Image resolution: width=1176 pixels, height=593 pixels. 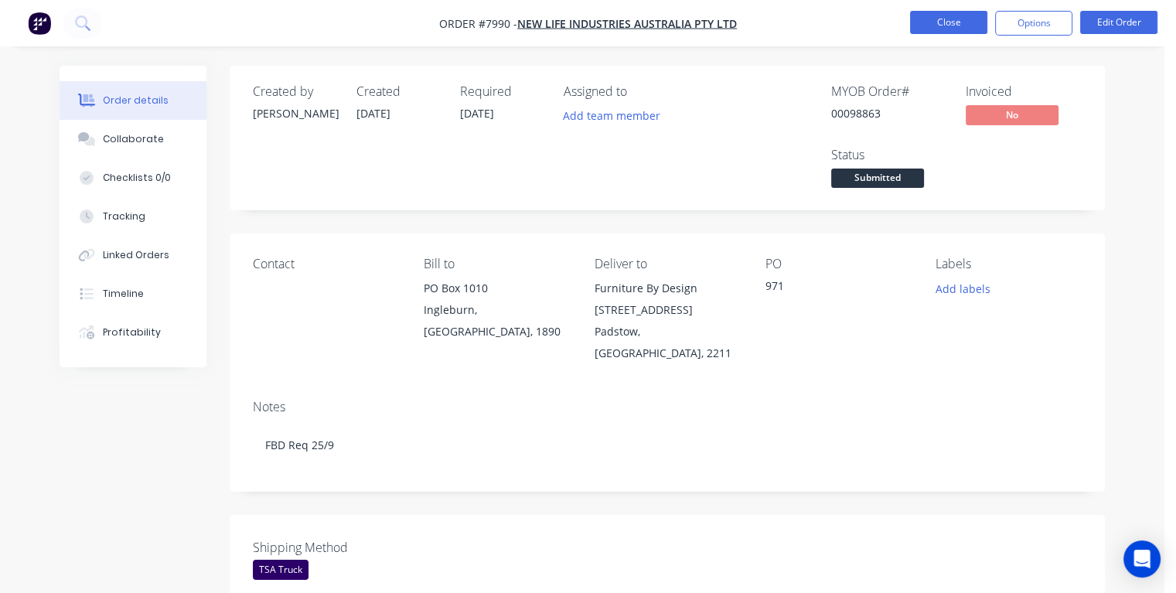 What do you see at coordinates (503, 91) in the screenshot?
I see `div: Required` at bounding box center [503, 91].